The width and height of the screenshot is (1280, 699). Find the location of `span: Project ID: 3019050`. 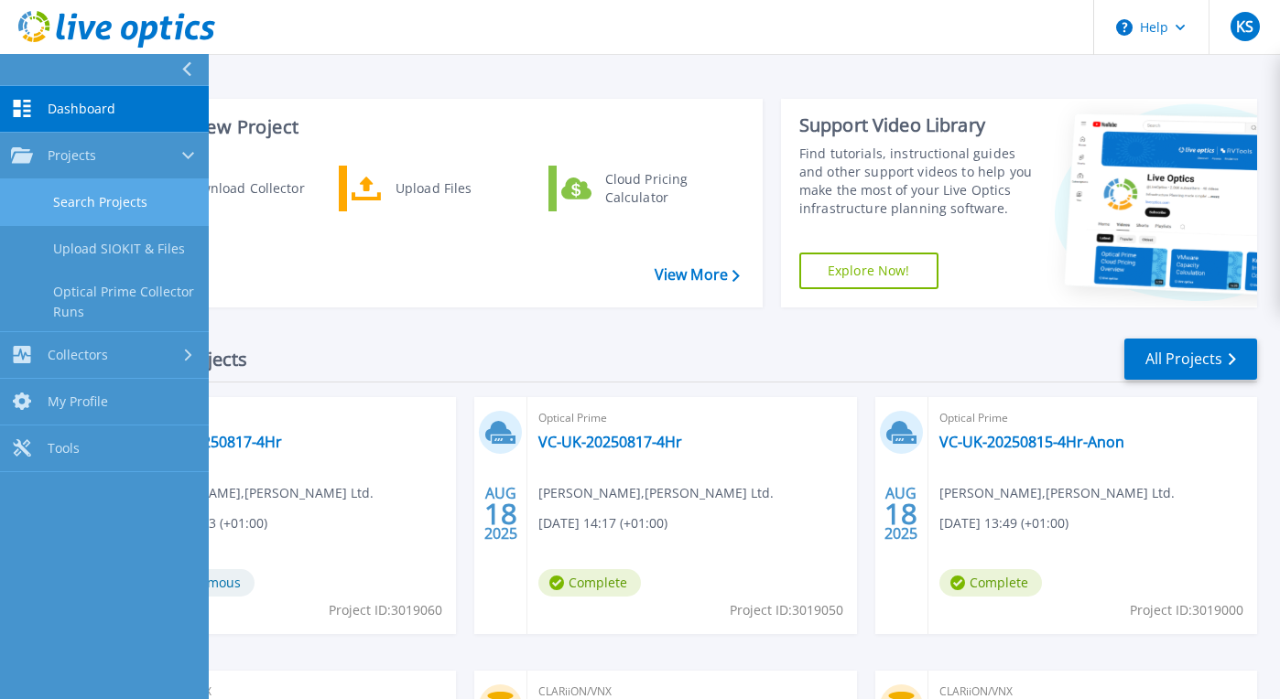

span: Project ID: 3019050 is located at coordinates (786, 611).